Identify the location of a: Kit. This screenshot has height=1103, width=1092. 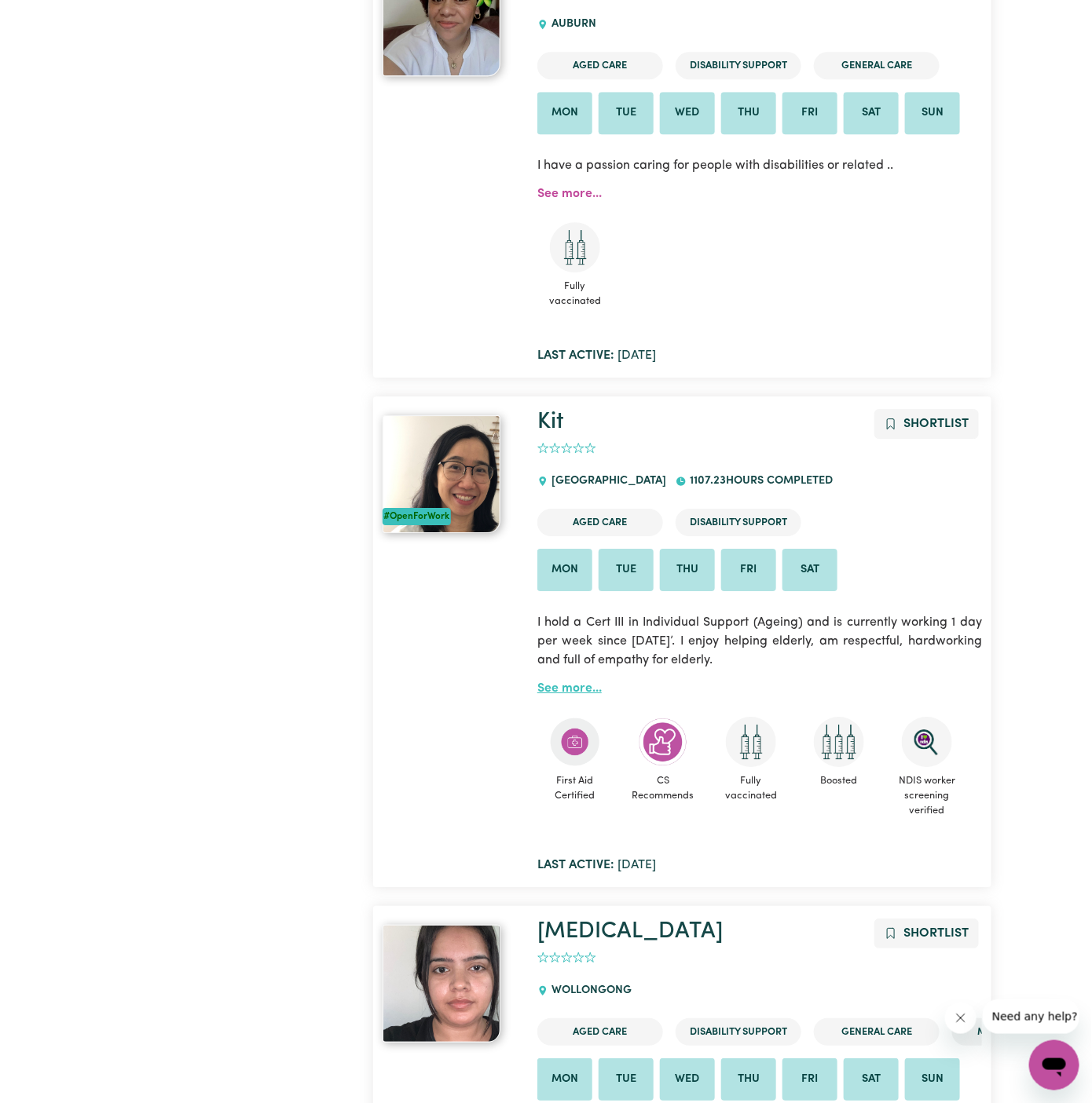
(550, 422).